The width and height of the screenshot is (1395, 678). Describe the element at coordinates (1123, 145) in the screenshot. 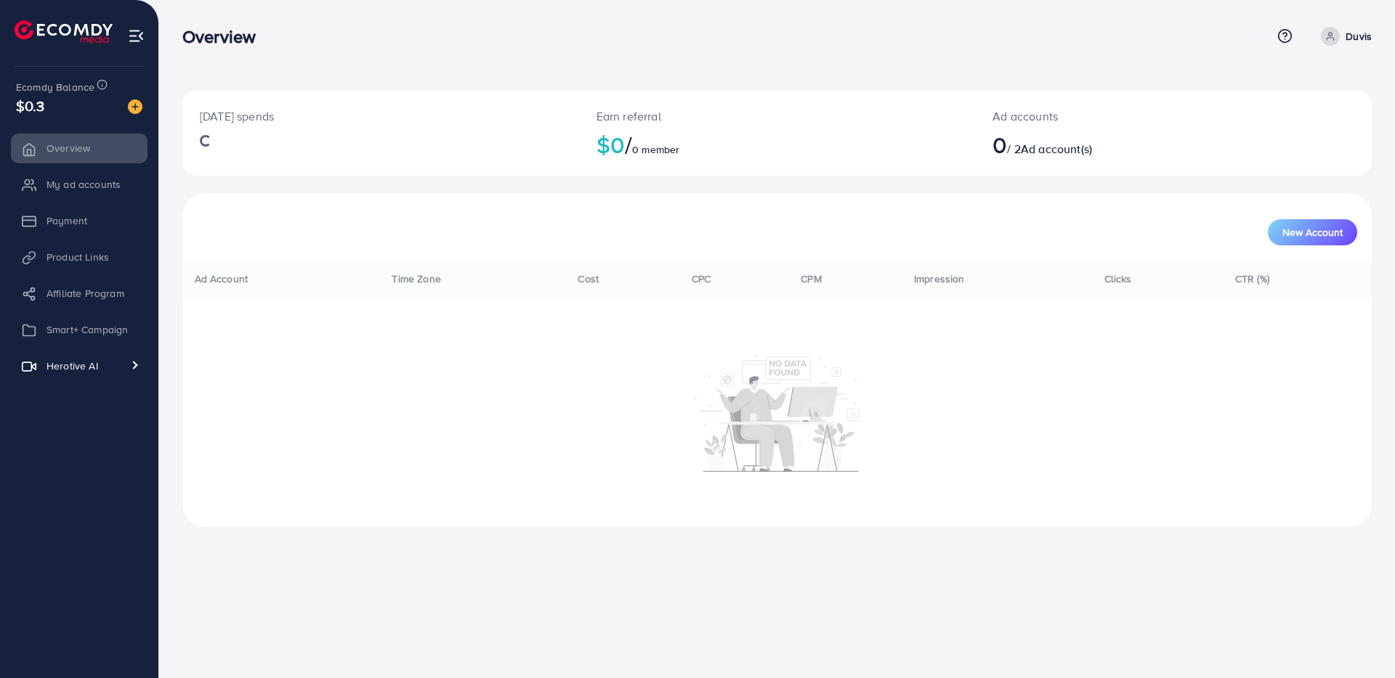

I see `h2: / 2` at that location.